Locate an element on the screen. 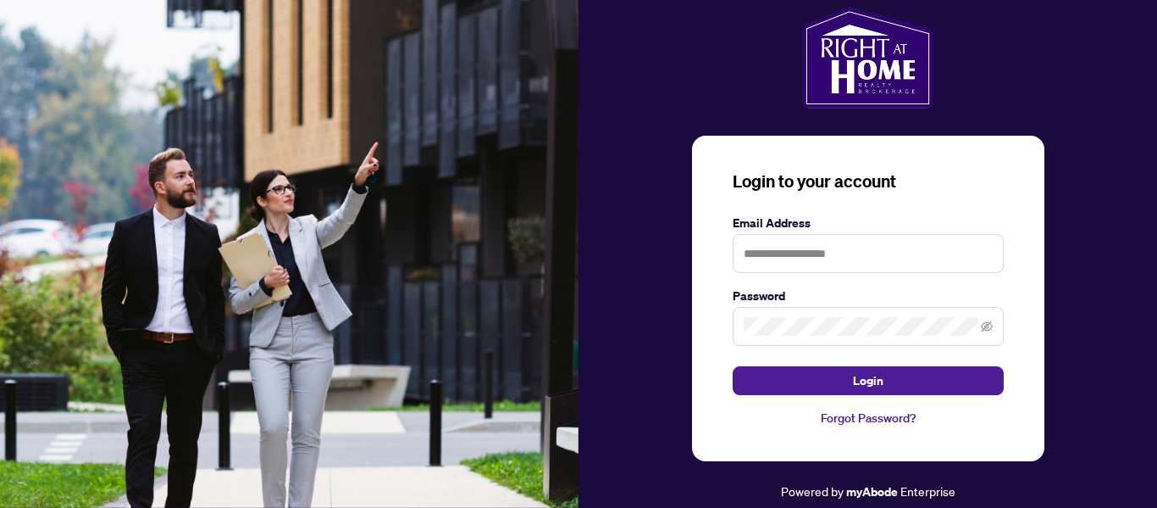  span: Login is located at coordinates (869, 380).